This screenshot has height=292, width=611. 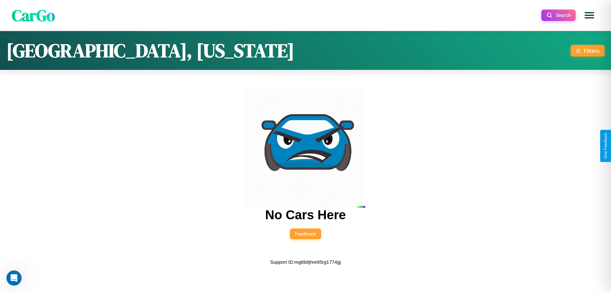 I want to click on h2: No Cars Here, so click(x=305, y=215).